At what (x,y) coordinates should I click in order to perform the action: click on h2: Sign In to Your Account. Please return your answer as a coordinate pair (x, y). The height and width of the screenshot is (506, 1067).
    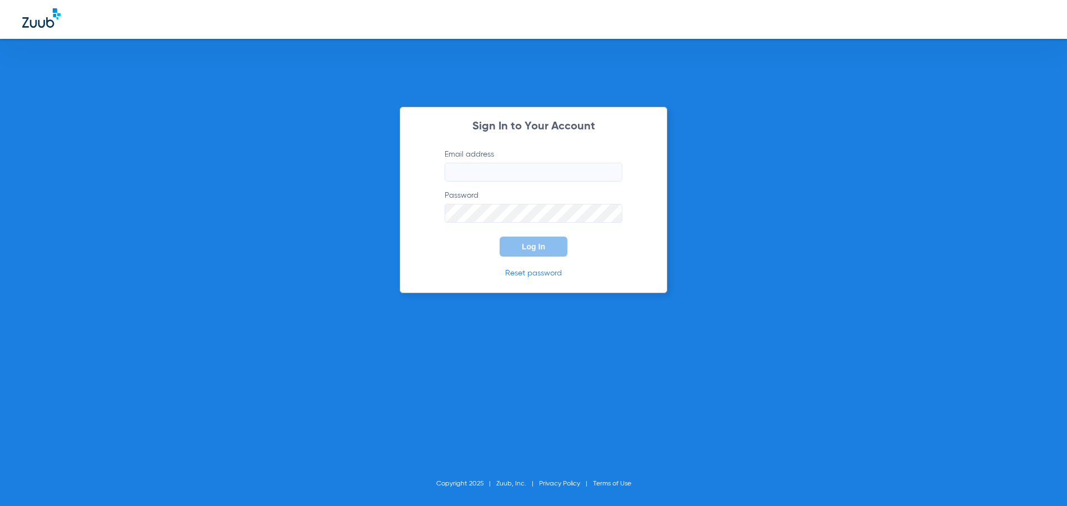
    Looking at the image, I should click on (533, 127).